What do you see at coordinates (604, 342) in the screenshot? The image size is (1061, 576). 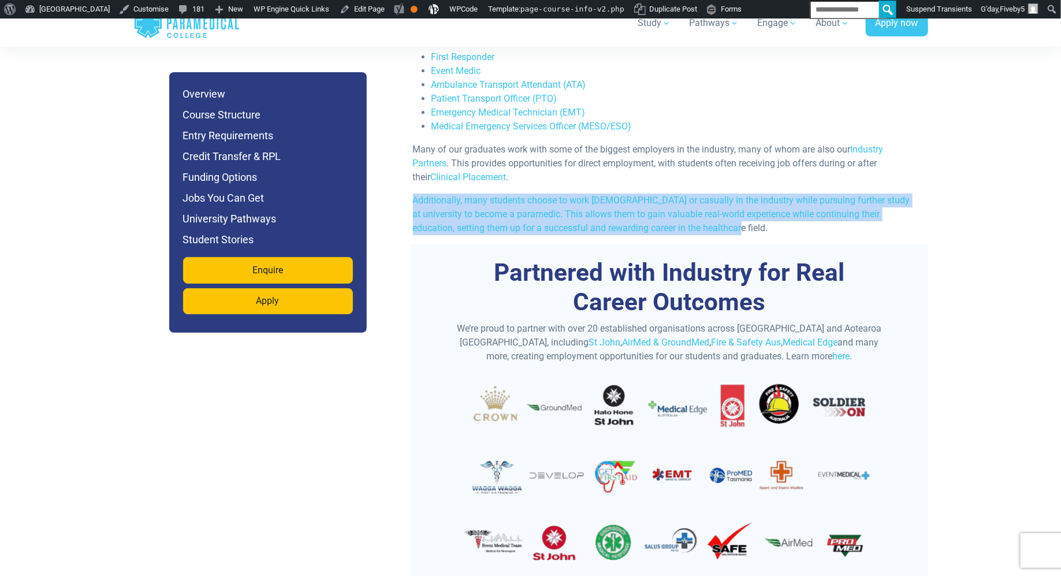 I see `a: St John` at bounding box center [604, 342].